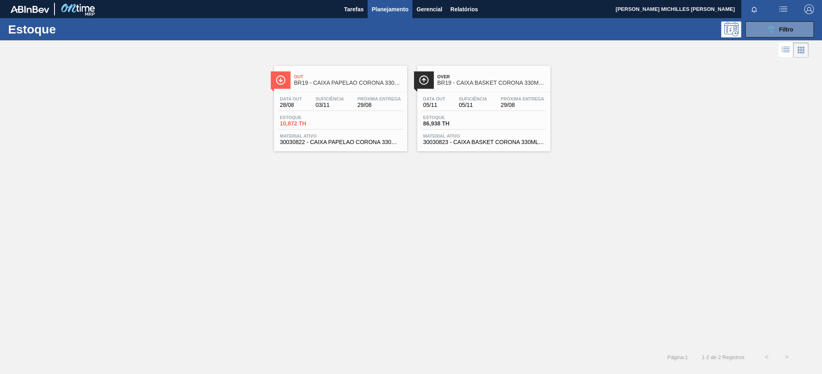  What do you see at coordinates (330, 105) in the screenshot?
I see `span: 03/11` at bounding box center [330, 105].